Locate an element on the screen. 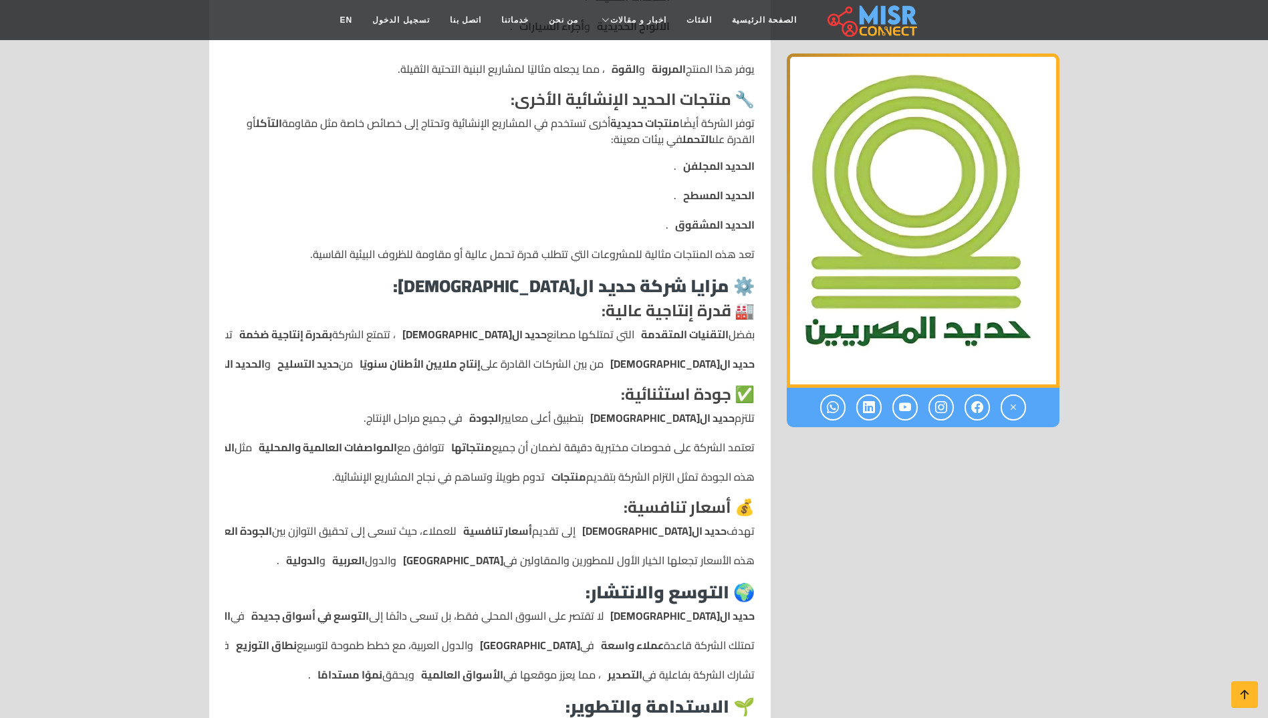 This screenshot has height=718, width=1268. strong: 💰 أسعار تنافسية: is located at coordinates (689, 507).